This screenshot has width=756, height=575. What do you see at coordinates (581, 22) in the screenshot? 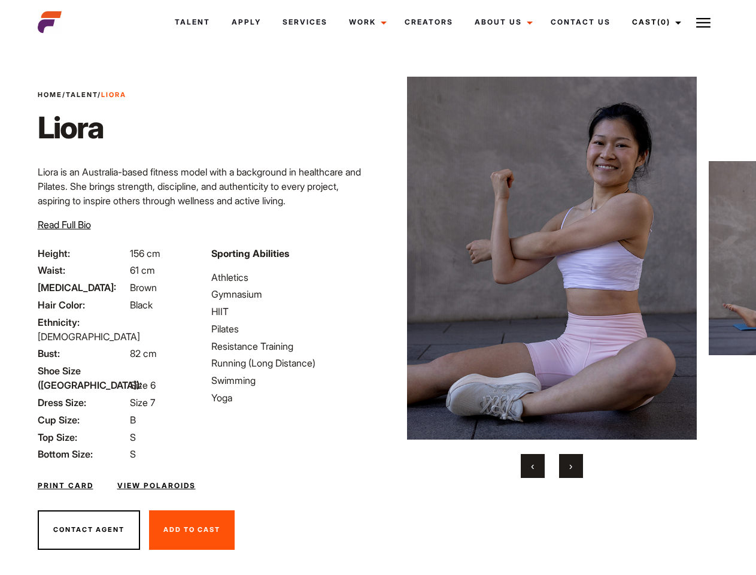
I see `a: Contact Us` at bounding box center [581, 22].